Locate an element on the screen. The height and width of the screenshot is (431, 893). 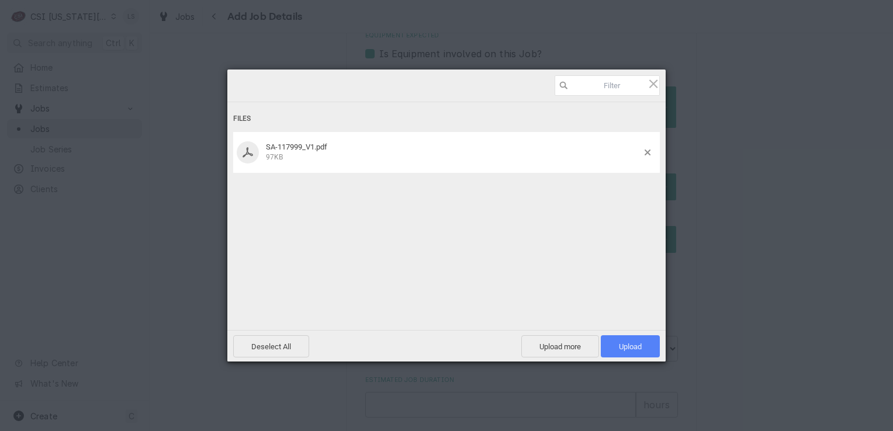
span: Upload is located at coordinates (630, 347).